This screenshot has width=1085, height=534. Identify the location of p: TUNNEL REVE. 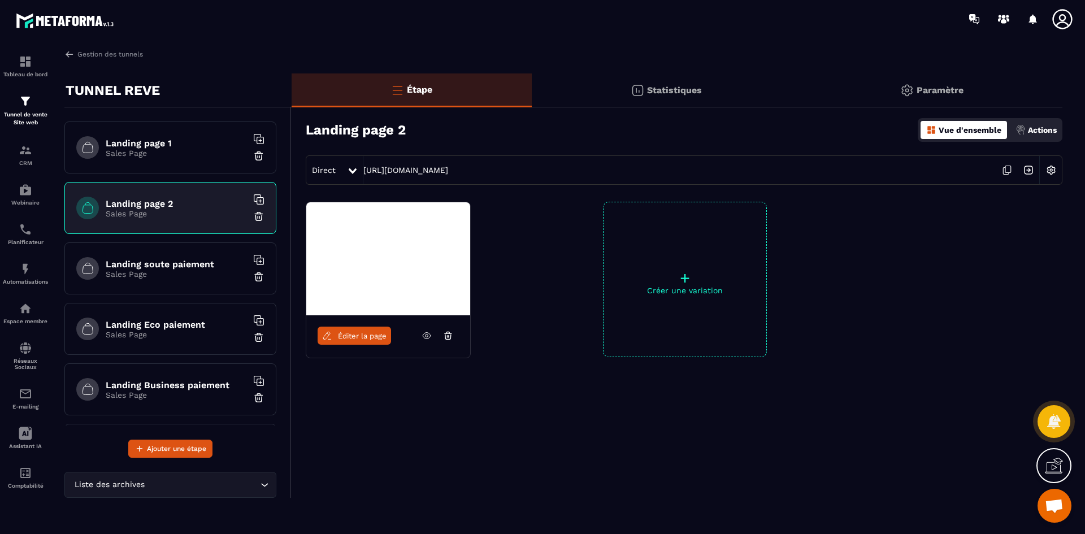
(112, 90).